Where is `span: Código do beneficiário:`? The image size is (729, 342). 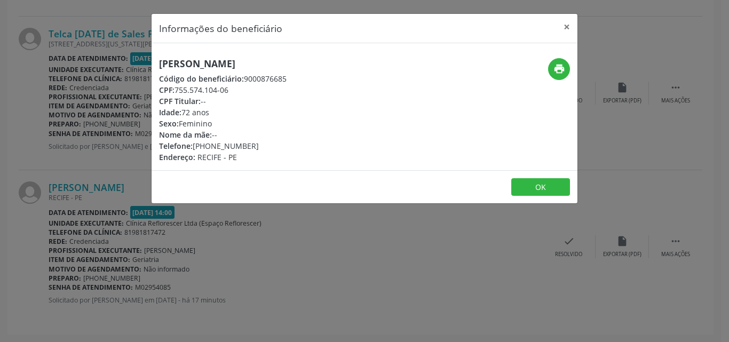 span: Código do beneficiário: is located at coordinates (201, 78).